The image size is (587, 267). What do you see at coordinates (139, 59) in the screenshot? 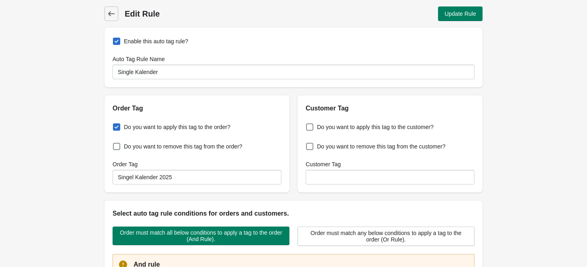
I see `label: Auto Tag Rule Name` at bounding box center [139, 59].